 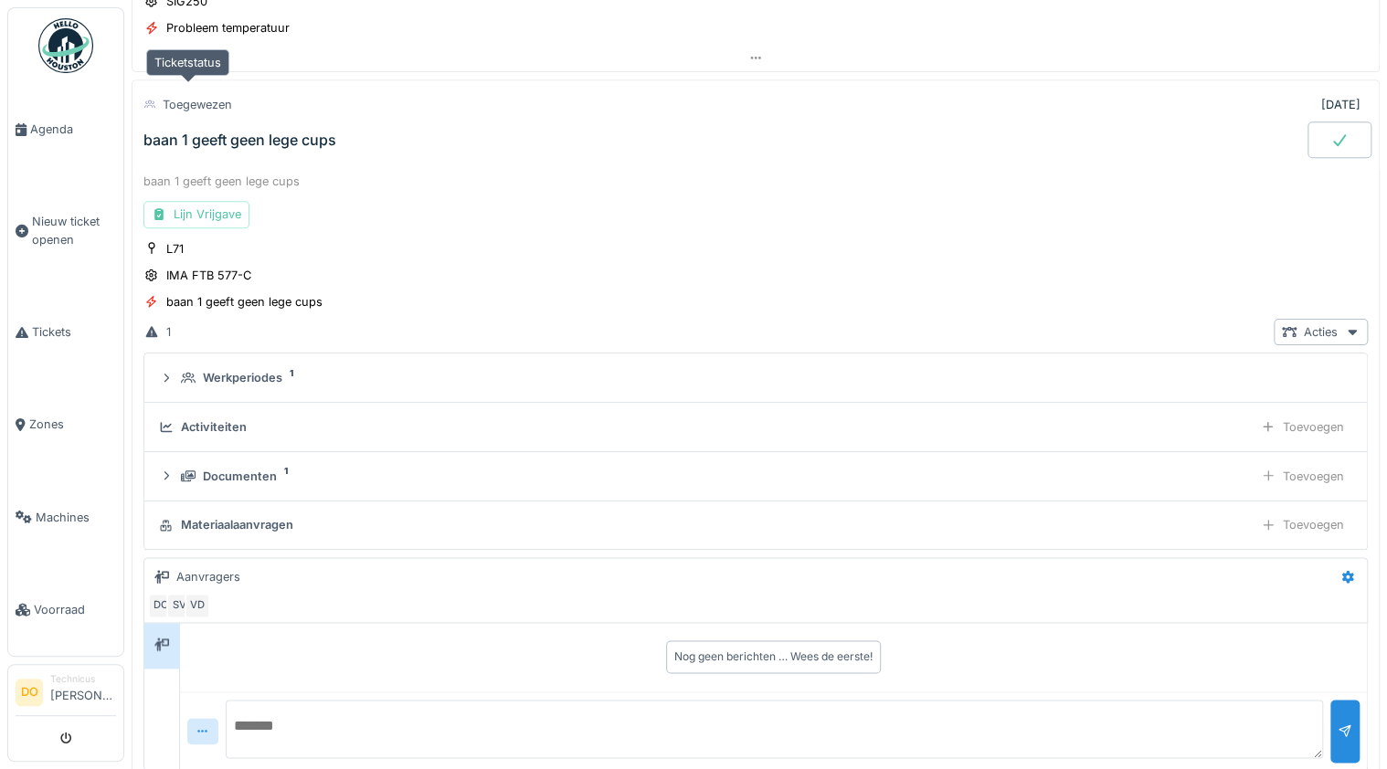 I want to click on span: Agenda, so click(x=73, y=129).